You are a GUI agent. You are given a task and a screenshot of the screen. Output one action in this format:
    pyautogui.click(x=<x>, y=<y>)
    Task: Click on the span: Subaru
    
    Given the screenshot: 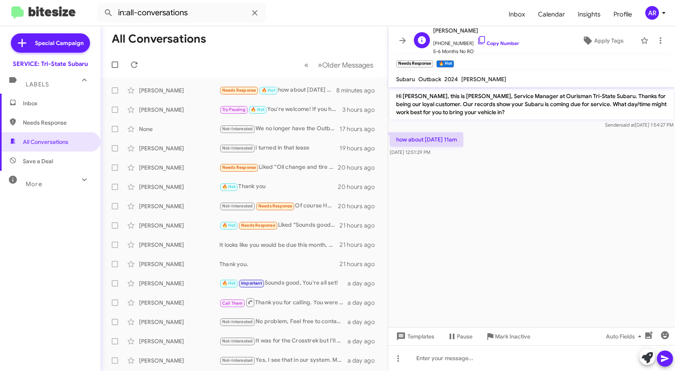 What is the action you would take?
    pyautogui.click(x=405, y=79)
    